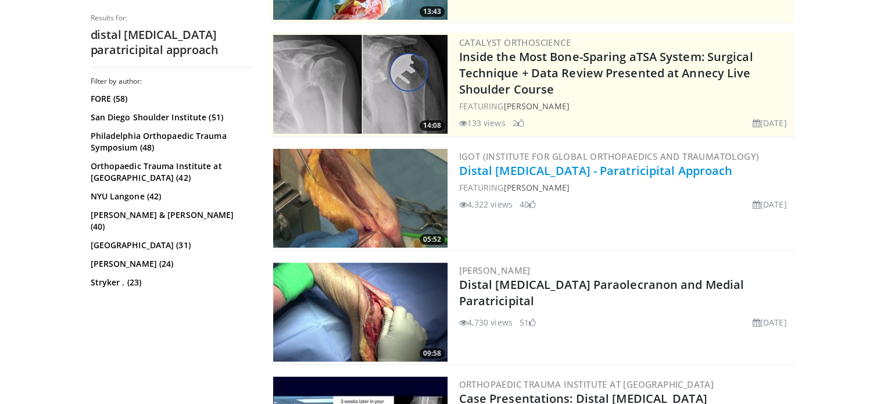 This screenshot has height=404, width=884. What do you see at coordinates (527, 322) in the screenshot?
I see `li: 51` at bounding box center [527, 322].